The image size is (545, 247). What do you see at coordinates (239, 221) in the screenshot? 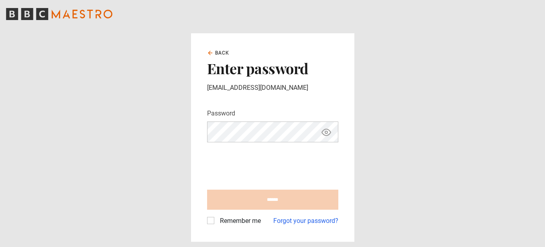
I see `label: Remember me` at bounding box center [239, 221].